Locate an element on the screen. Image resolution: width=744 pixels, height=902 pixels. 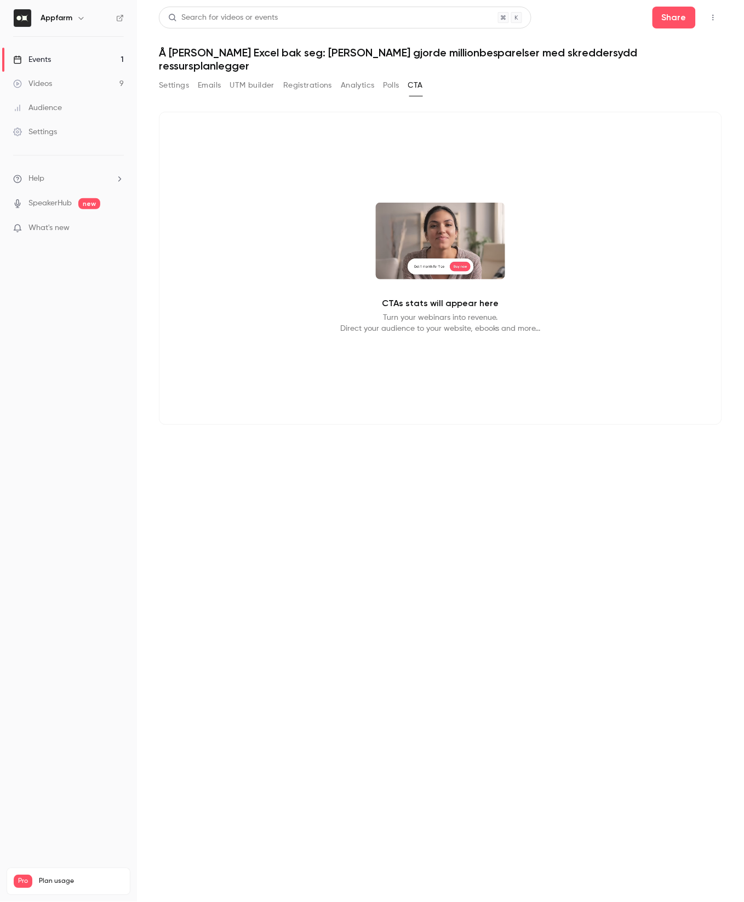
span: What's new is located at coordinates (49, 228).